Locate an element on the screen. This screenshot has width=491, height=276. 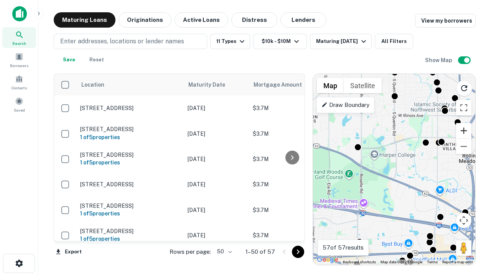
p: 1–50 of 57 is located at coordinates (260, 252).